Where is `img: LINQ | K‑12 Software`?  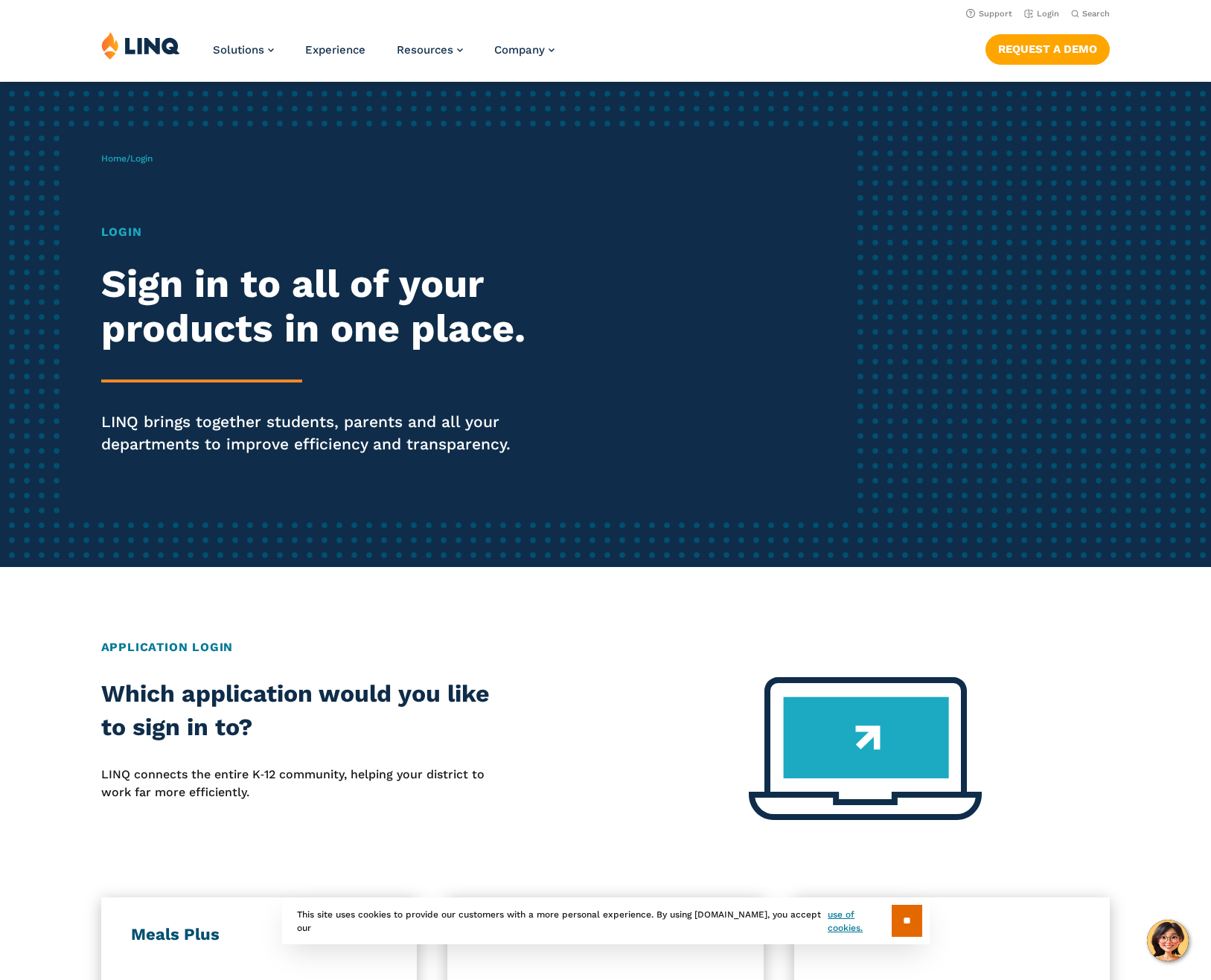 img: LINQ | K‑12 Software is located at coordinates (141, 45).